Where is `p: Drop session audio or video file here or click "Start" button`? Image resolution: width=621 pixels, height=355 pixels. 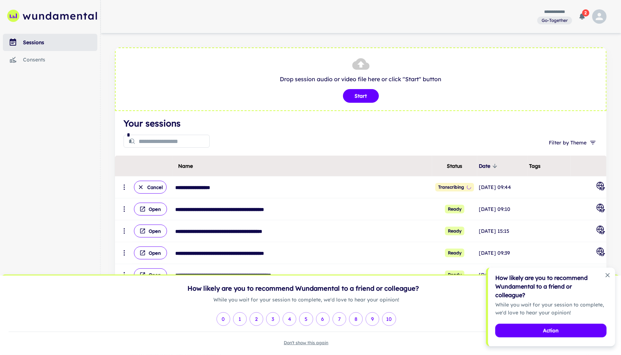
p: Drop session audio or video file here or click "Start" button is located at coordinates (361, 79).